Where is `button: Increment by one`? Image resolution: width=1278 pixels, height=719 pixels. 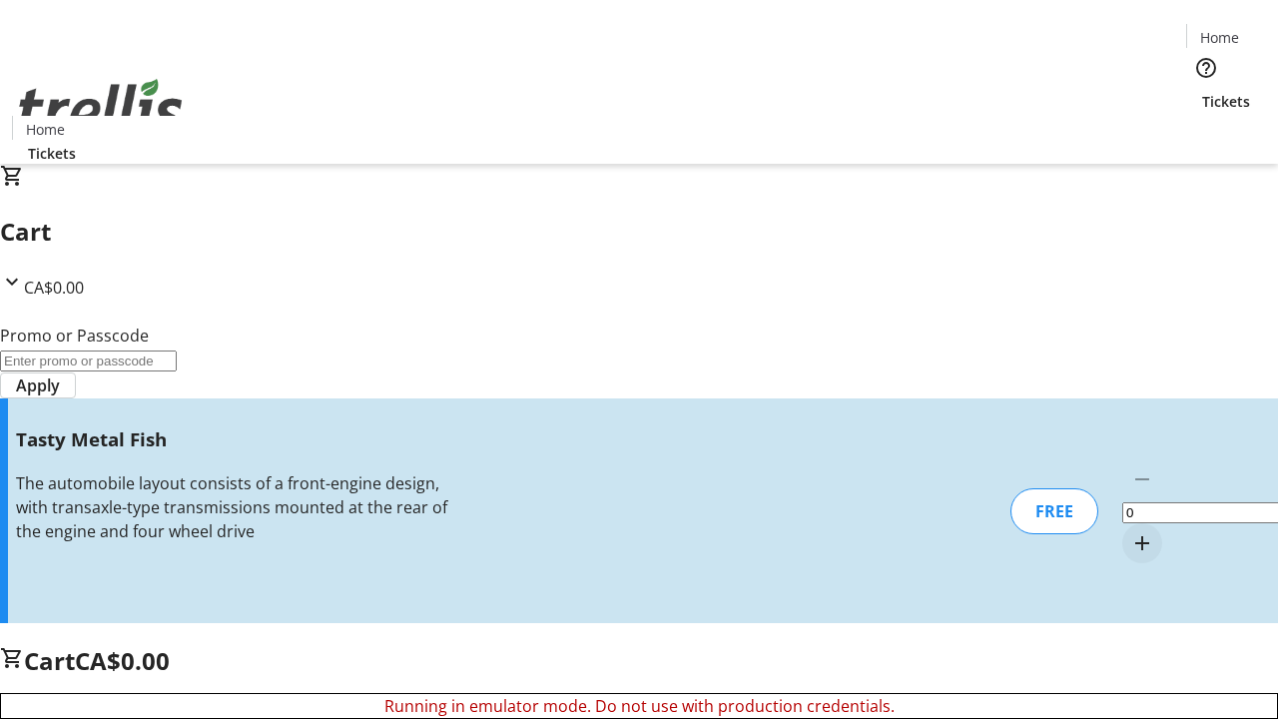 button: Increment by one is located at coordinates (1142, 543).